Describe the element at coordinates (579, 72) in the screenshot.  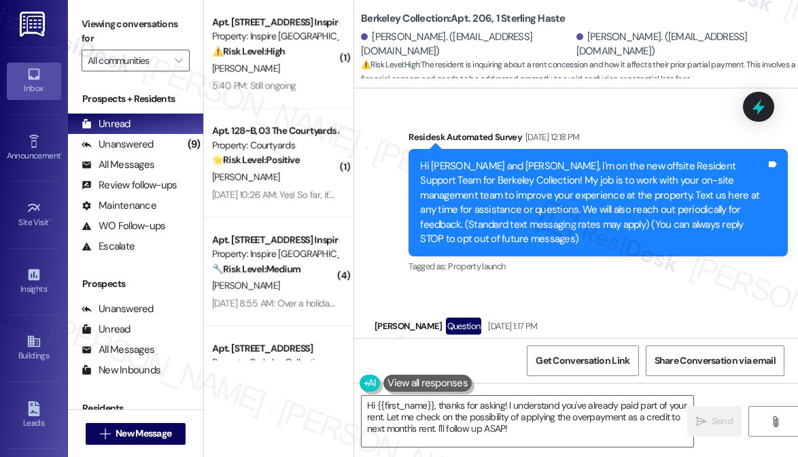
I see `span: : The resident is inquiring about a rent concession and how it affects their prior partial paymen...` at that location.